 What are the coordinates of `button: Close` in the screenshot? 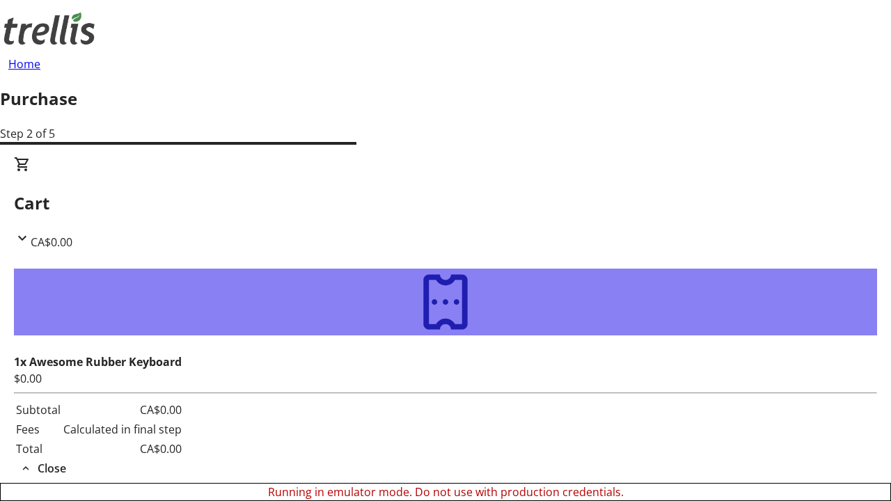 It's located at (42, 468).